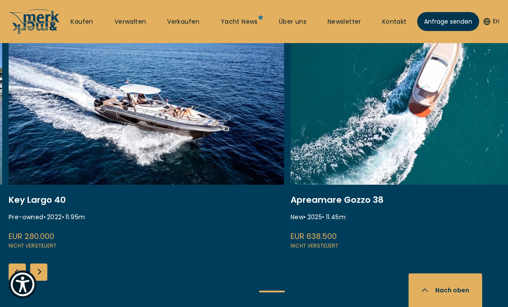  What do you see at coordinates (131, 22) in the screenshot?
I see `a: Verwalten` at bounding box center [131, 22].